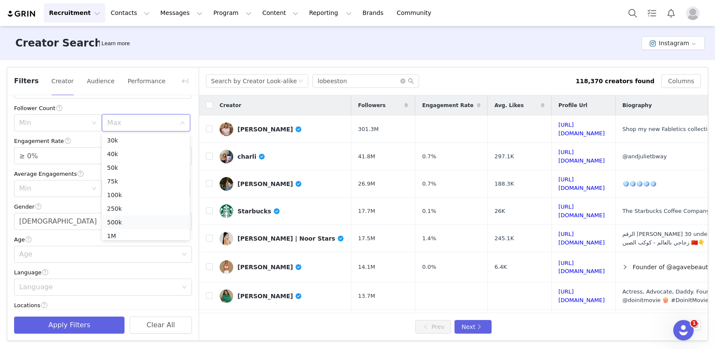 The height and width of the screenshot is (349, 715). I want to click on div: 118,370 creators found, so click(615, 81).